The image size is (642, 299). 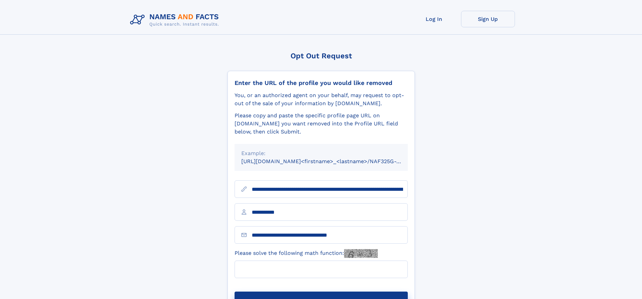 I want to click on div: You, or an authorized agent on your behalf, may request to opt-out of the sale of your informatio..., so click(x=321, y=99).